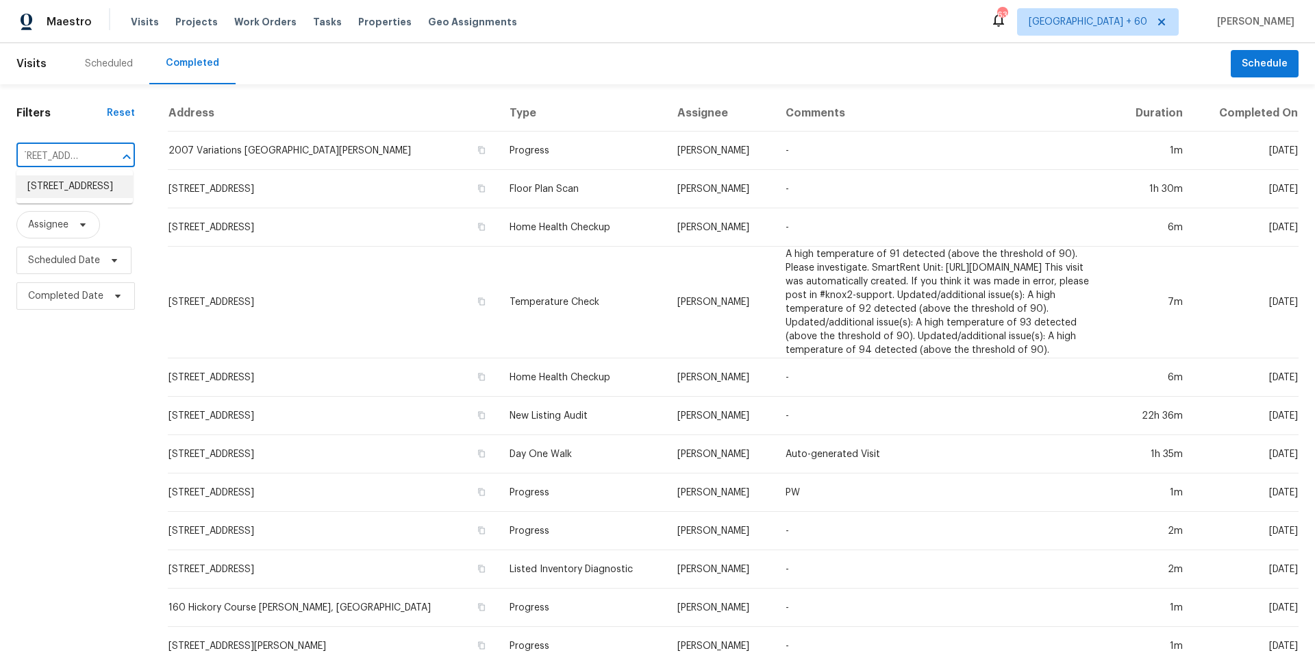  What do you see at coordinates (109, 64) in the screenshot?
I see `div: Scheduled` at bounding box center [109, 64].